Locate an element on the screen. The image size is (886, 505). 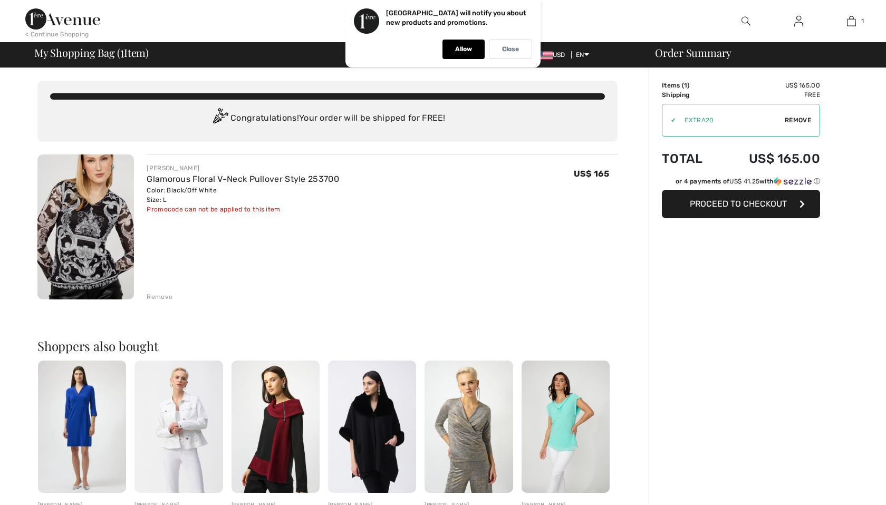
img: 1ère Avenue is located at coordinates (63, 19).